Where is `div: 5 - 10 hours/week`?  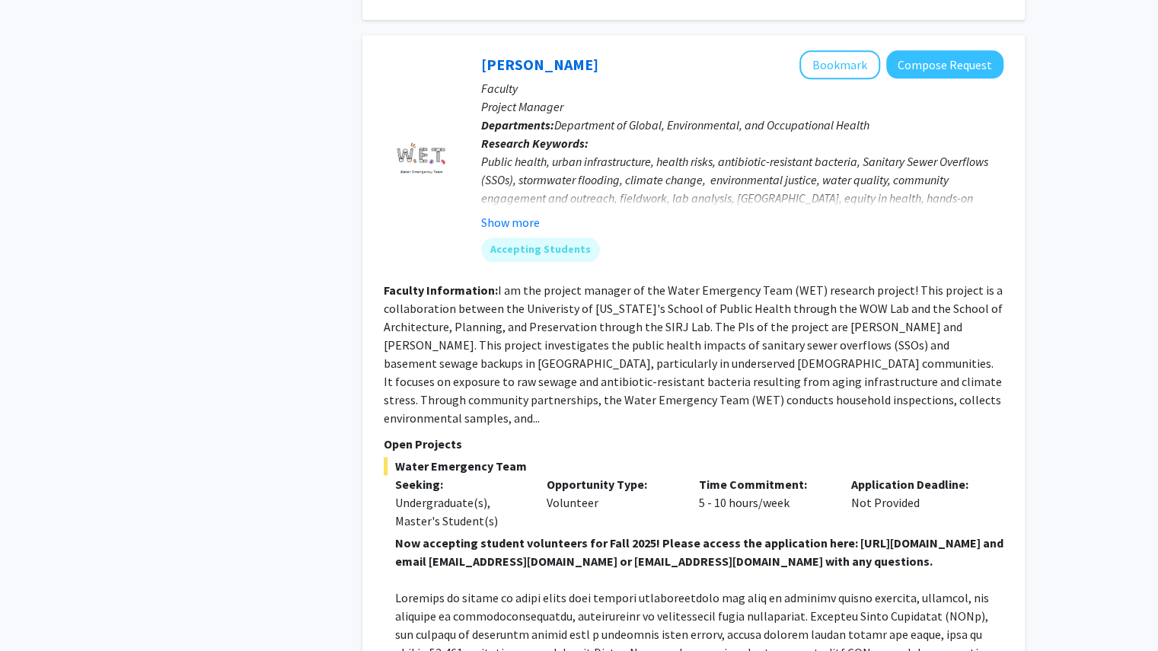
div: 5 - 10 hours/week is located at coordinates (764, 502).